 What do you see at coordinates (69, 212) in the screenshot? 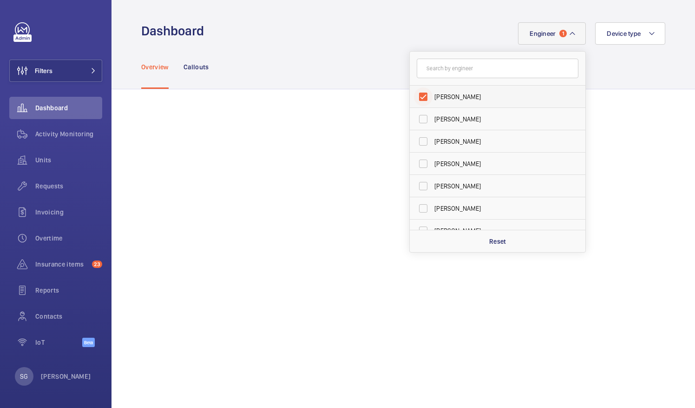
I see `span: Invoicing` at bounding box center [69, 212].